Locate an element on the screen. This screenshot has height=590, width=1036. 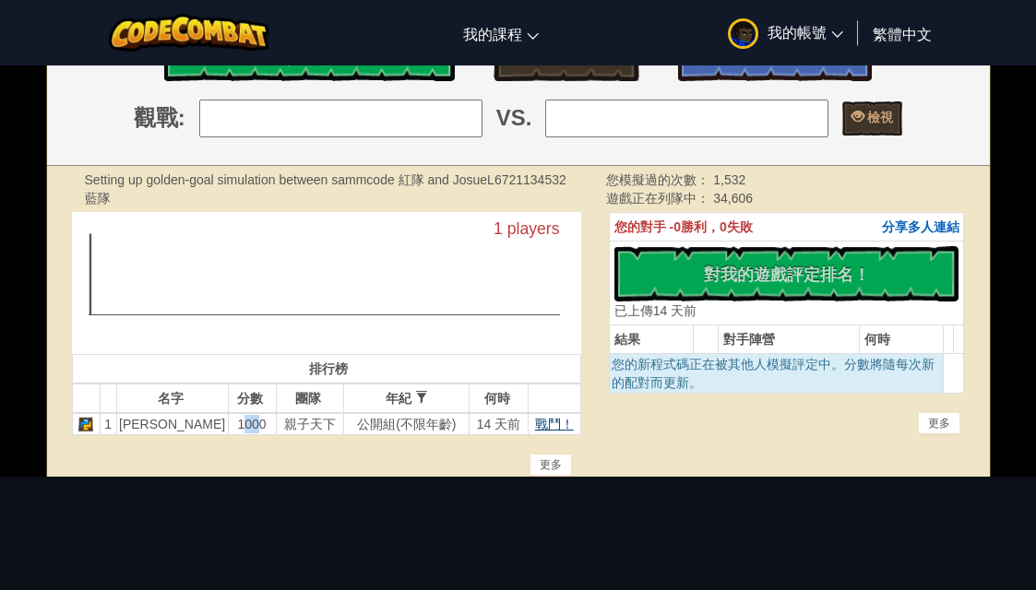
div: 14 天前 is located at coordinates (655, 311).